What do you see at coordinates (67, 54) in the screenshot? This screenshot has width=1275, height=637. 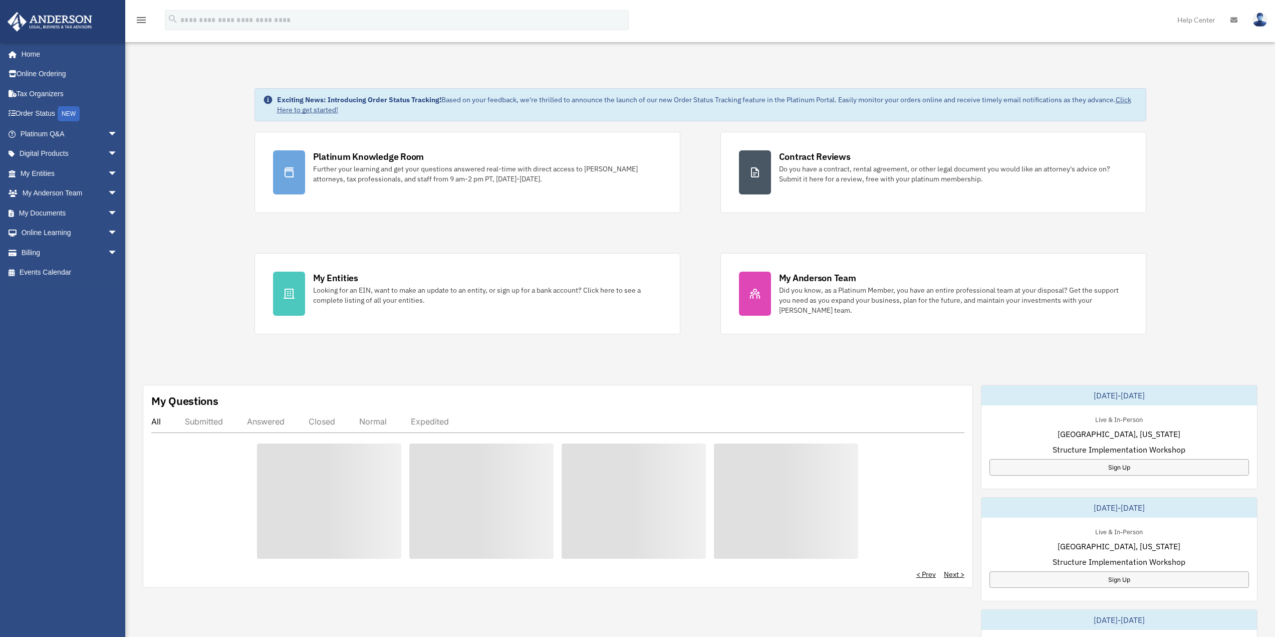 I see `a: Home` at bounding box center [67, 54].